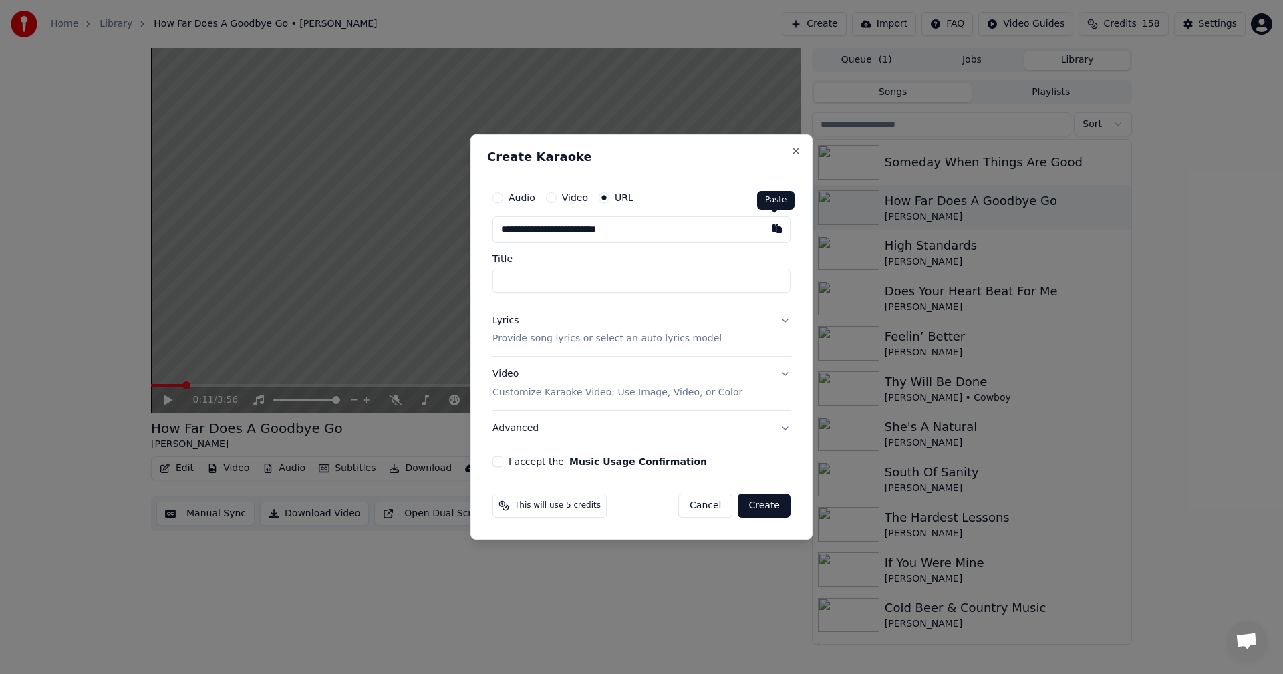 The width and height of the screenshot is (1283, 674). Describe the element at coordinates (618, 393) in the screenshot. I see `p: Customize Karaoke Video: Use Image, Video, or Color` at that location.